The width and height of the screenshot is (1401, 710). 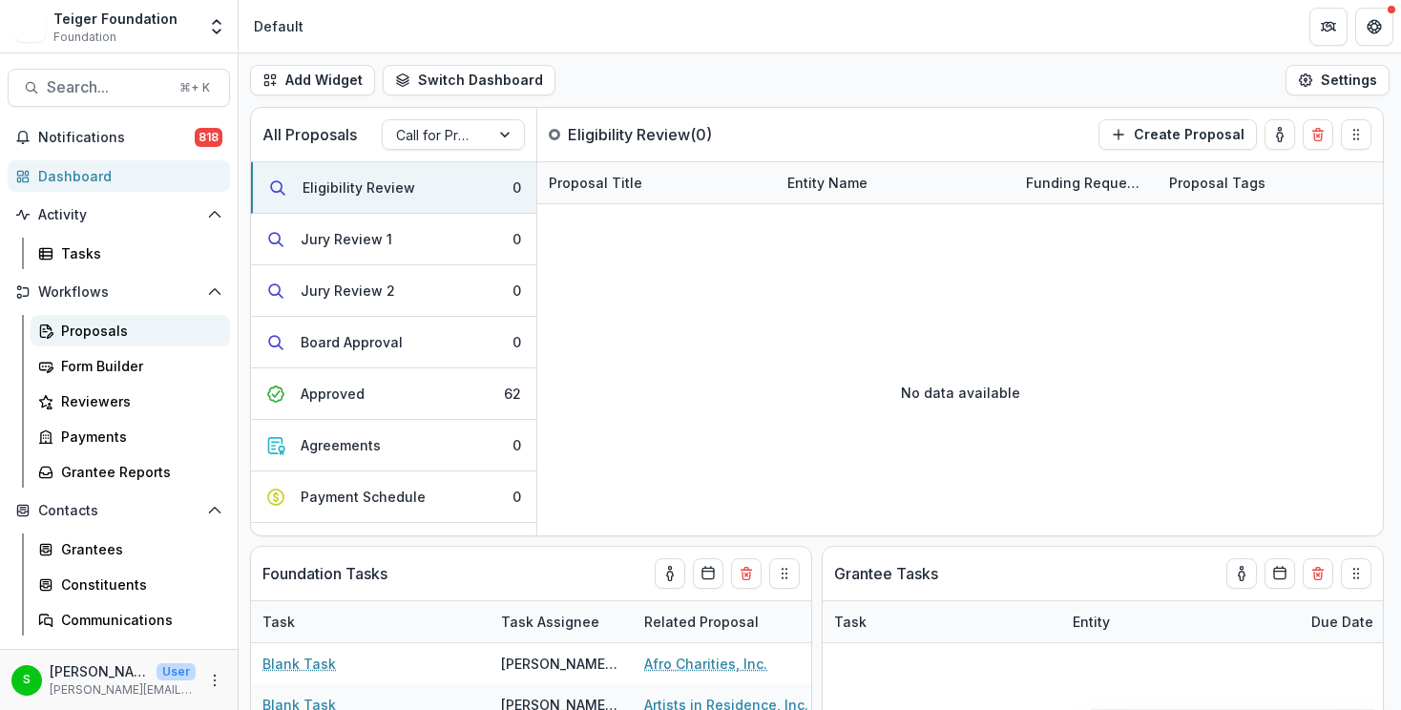 What do you see at coordinates (137, 619) in the screenshot?
I see `div: Communications` at bounding box center [137, 619].